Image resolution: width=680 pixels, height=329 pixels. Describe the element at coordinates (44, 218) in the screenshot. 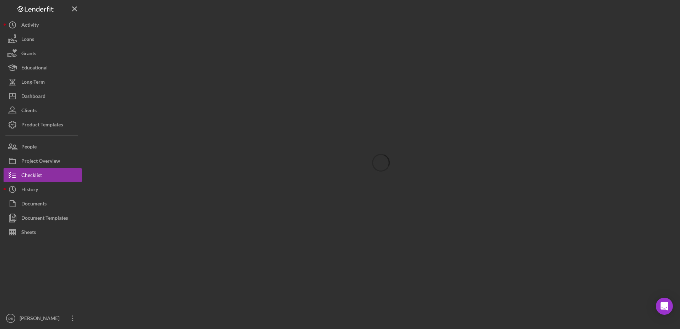

I see `div: Document Templates` at that location.